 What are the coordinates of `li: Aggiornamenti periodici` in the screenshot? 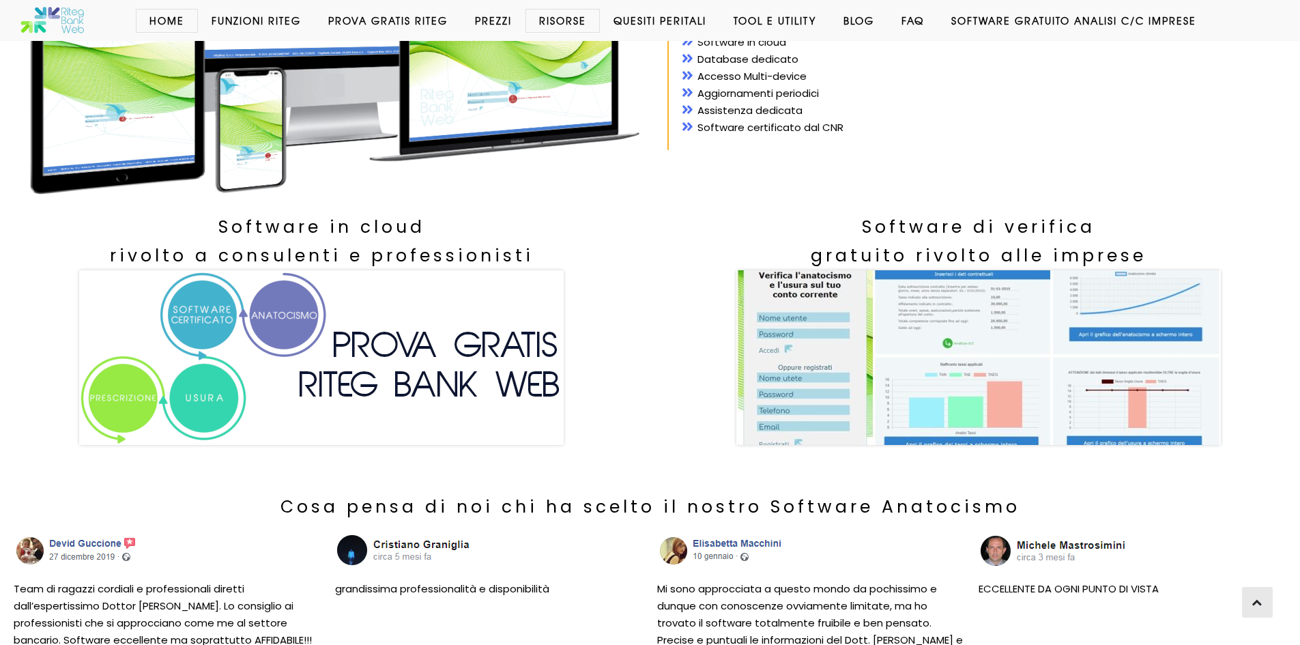 It's located at (979, 93).